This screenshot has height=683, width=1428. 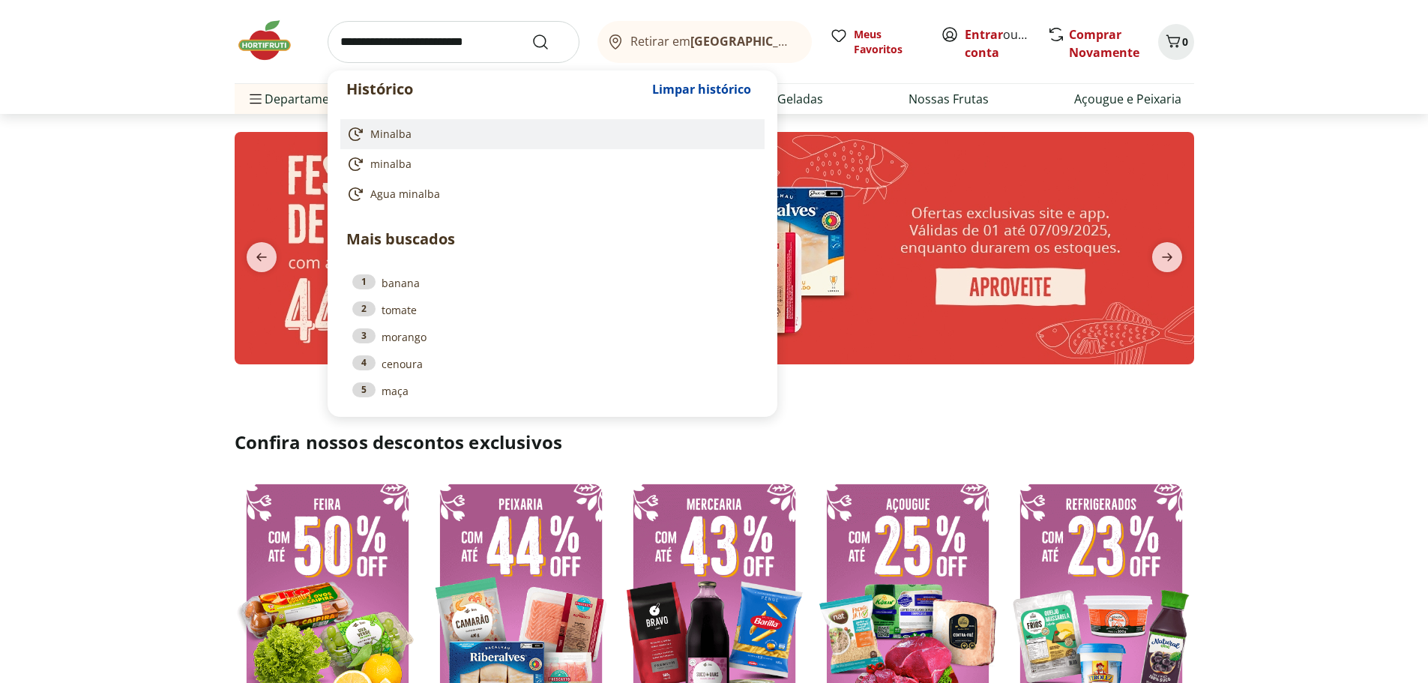 What do you see at coordinates (549, 194) in the screenshot?
I see `a: Agua minalba` at bounding box center [549, 194].